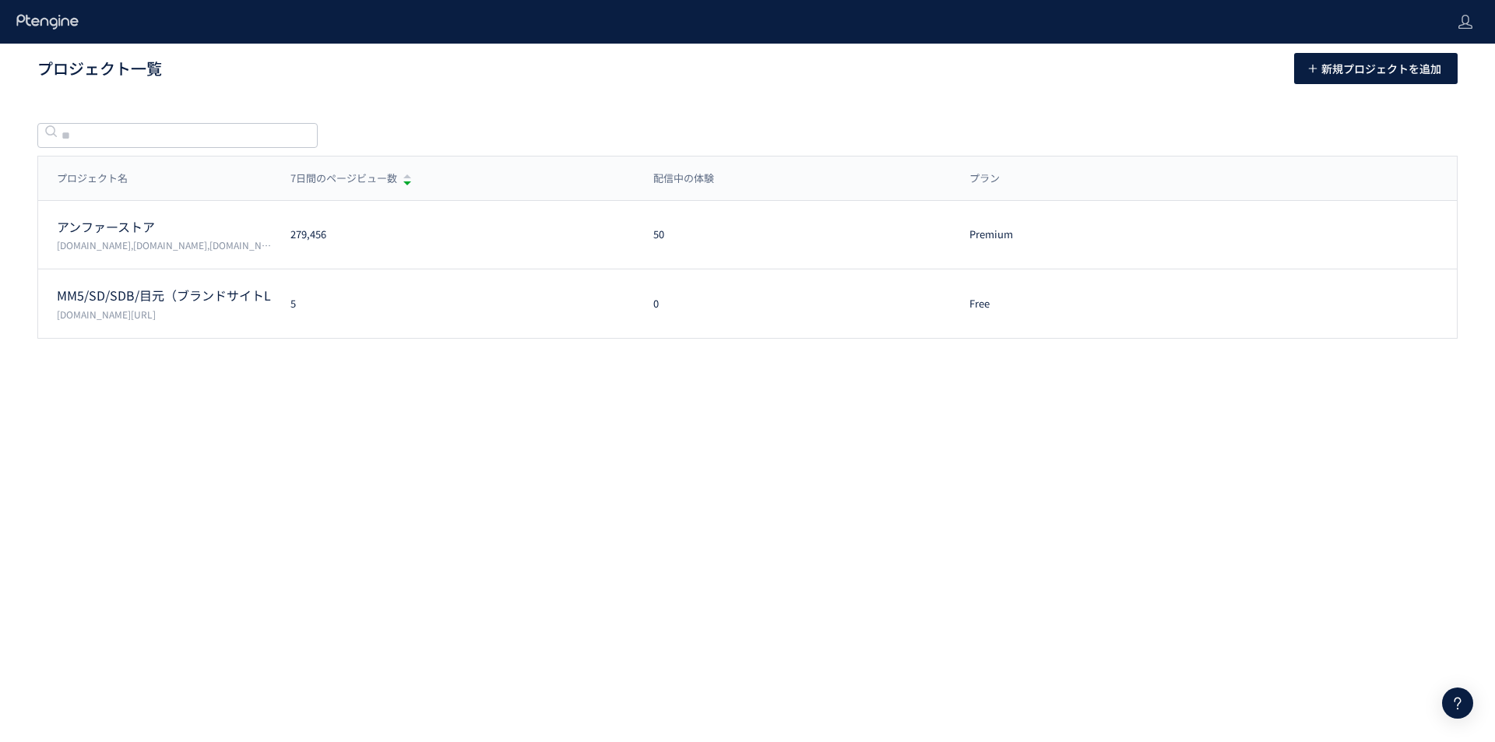 The width and height of the screenshot is (1495, 742). Describe the element at coordinates (164, 295) in the screenshot. I see `p: MM5/SD/SDB/目元（ブランドサイトLP/広告LP）` at that location.